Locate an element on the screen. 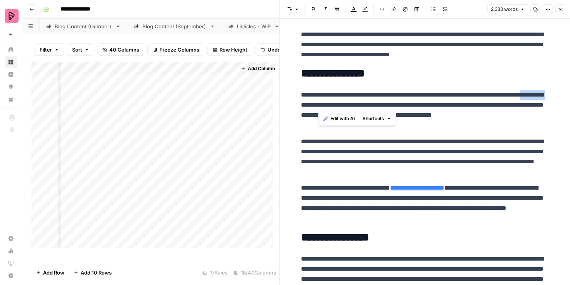  span: Edit with AI is located at coordinates (343, 119).